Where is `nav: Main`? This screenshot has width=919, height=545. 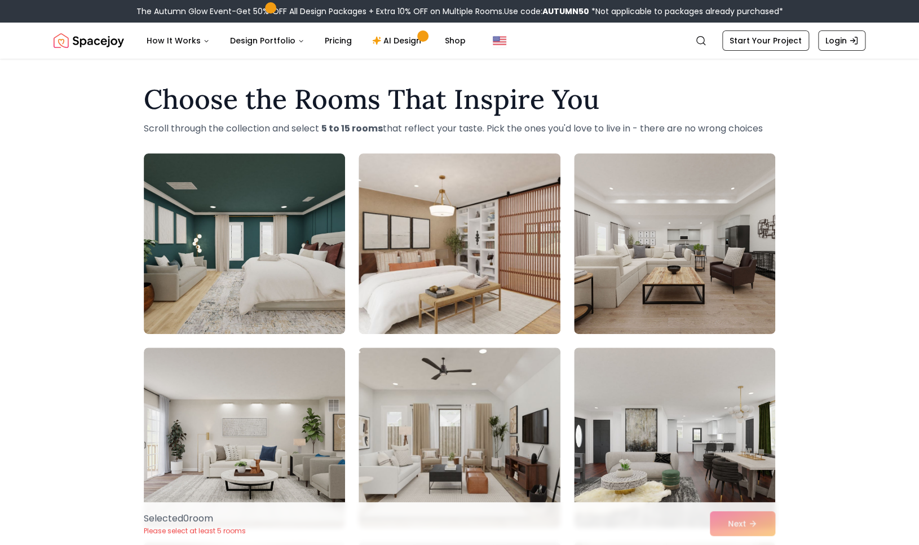
nav: Main is located at coordinates (306, 41).